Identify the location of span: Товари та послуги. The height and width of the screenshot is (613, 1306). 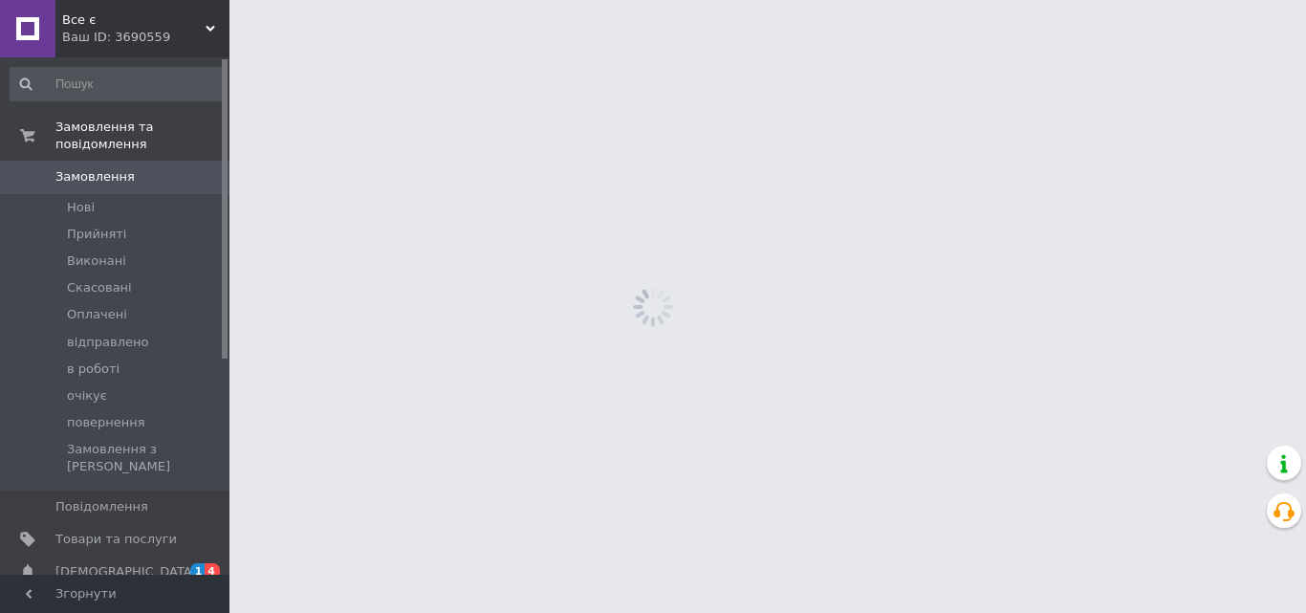
(116, 539).